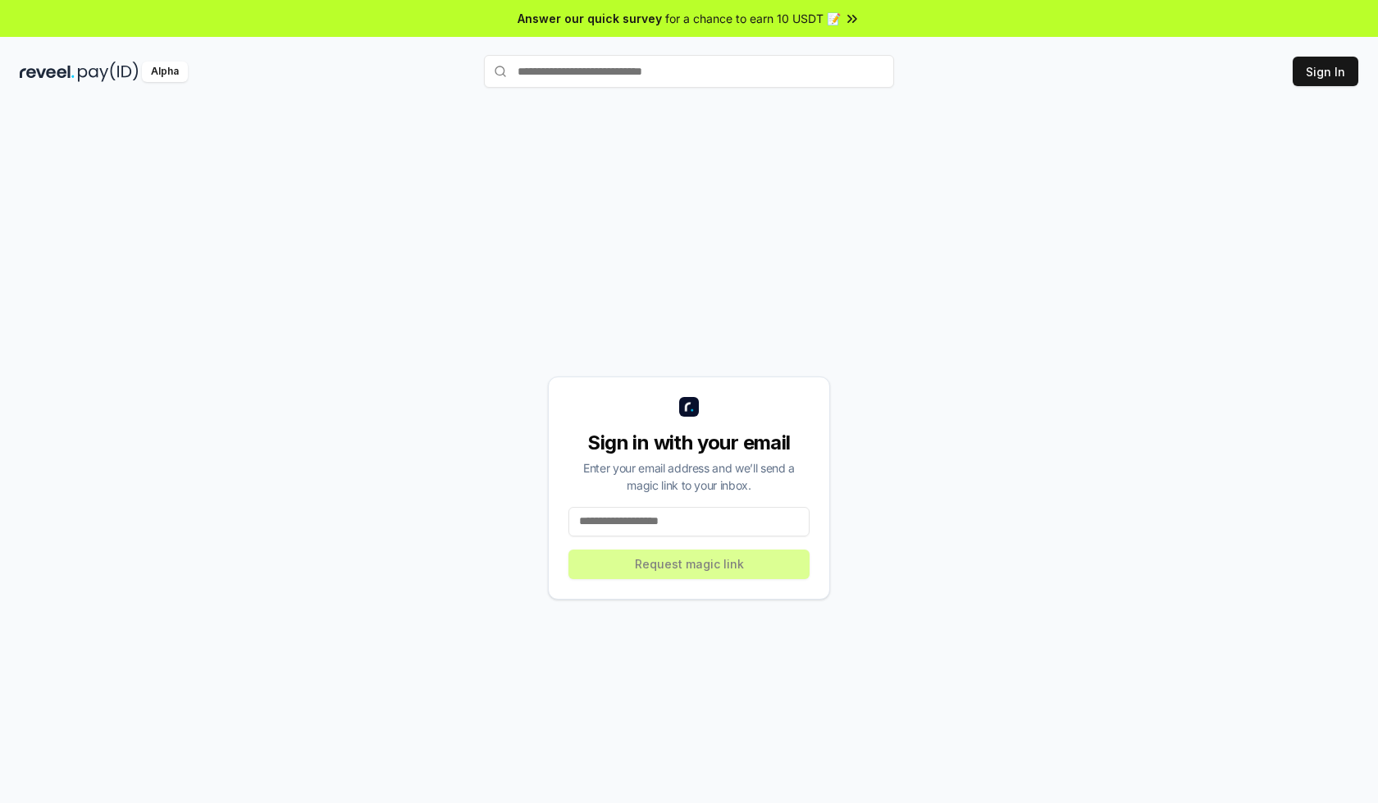  I want to click on img: pay_id, so click(108, 71).